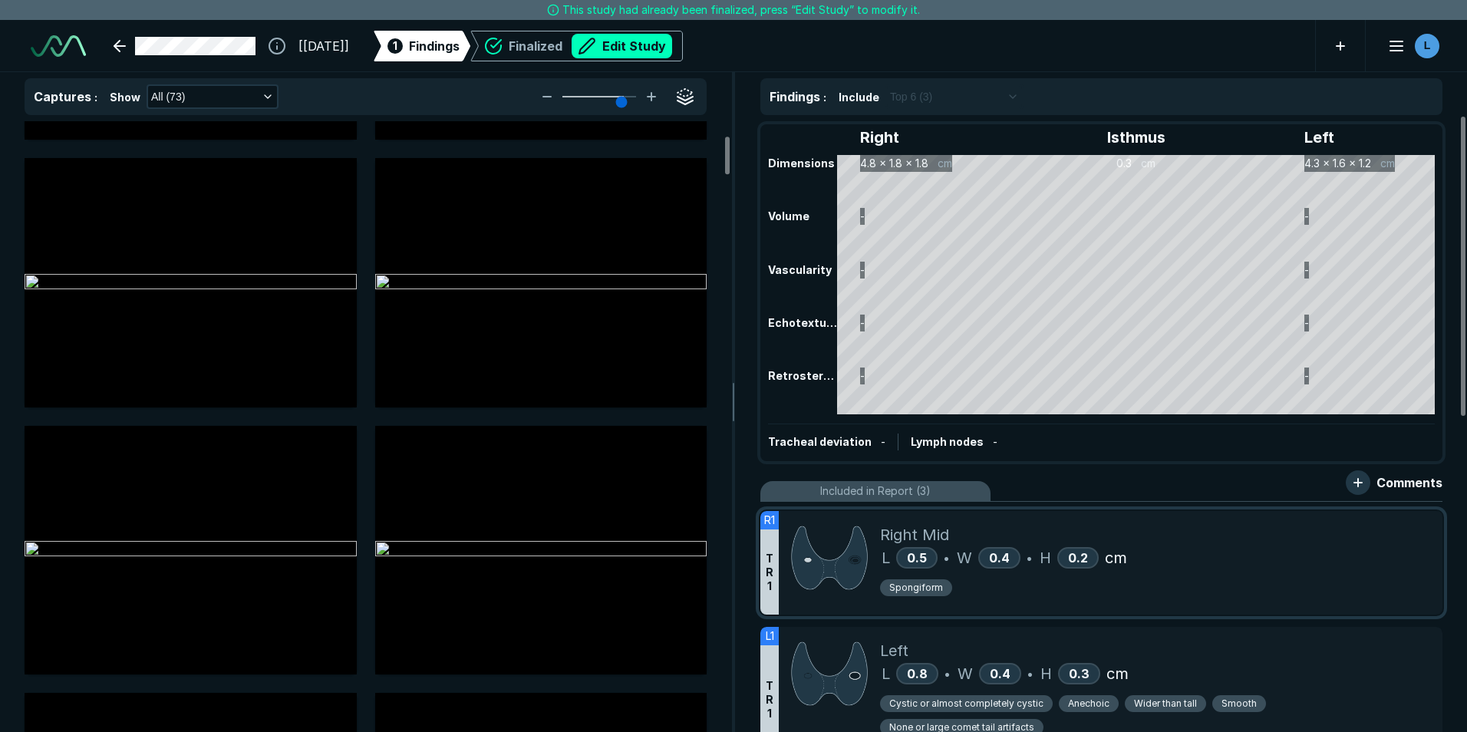  I want to click on img: 8H6F6BAAAABklEQVQDAAYHH0ezpPiaAAAAAElFTkSuQmCC, so click(830, 673).